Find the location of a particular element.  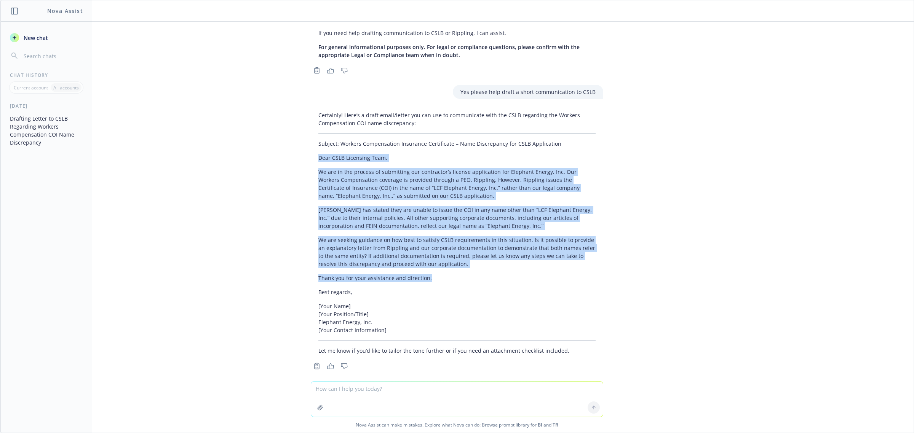

p: Thank you for your assistance and direction. is located at coordinates (457, 278).